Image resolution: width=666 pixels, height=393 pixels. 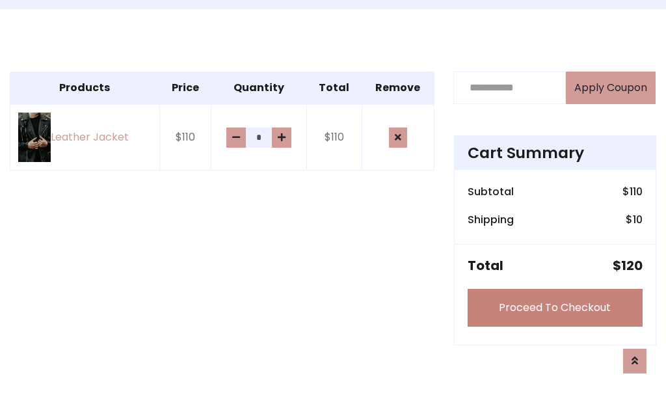 I want to click on th: Total, so click(x=334, y=88).